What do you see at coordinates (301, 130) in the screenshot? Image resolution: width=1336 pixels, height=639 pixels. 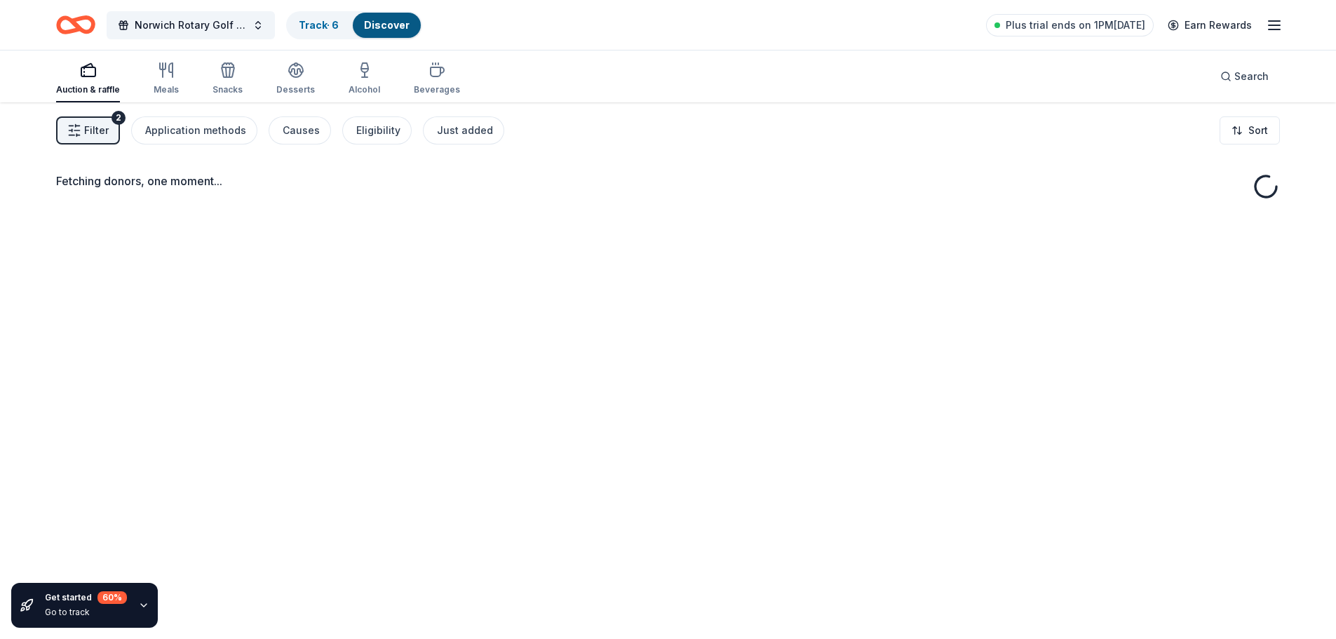 I see `div: Causes` at bounding box center [301, 130].